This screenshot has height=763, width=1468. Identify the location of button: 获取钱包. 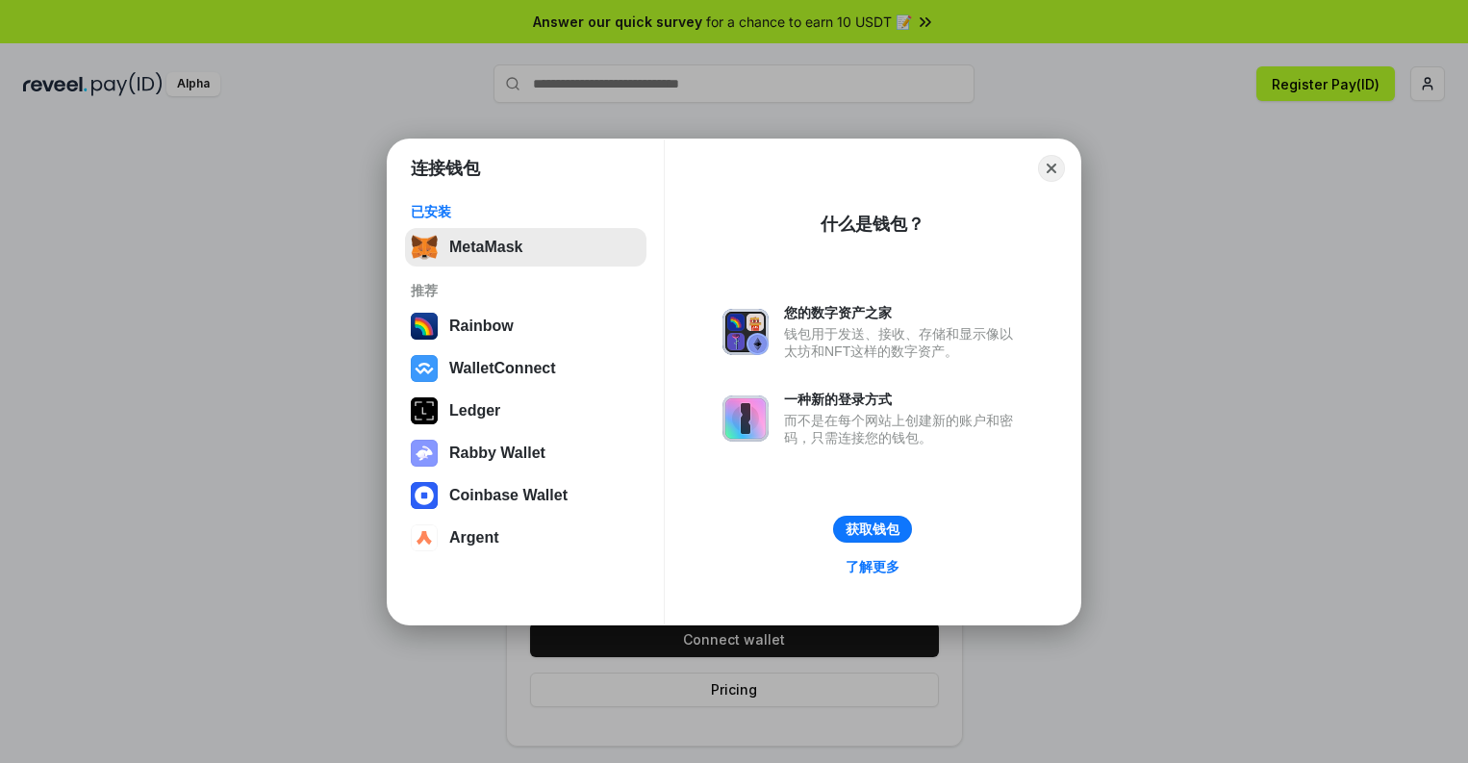
(872, 529).